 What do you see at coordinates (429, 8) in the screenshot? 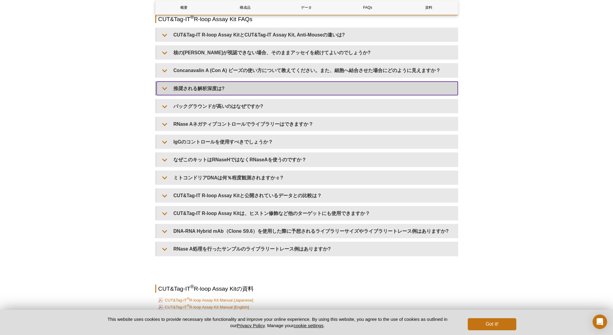
I see `a: 資料` at bounding box center [429, 8].